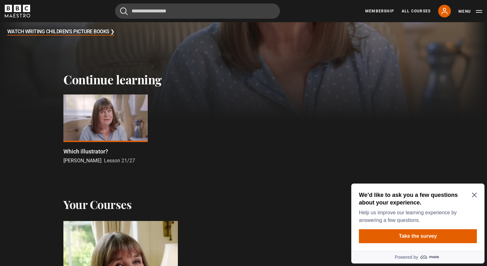 The width and height of the screenshot is (487, 266). Describe the element at coordinates (68, 36) in the screenshot. I see `p: Help us improve our learning experience by answering a few questions.` at that location.